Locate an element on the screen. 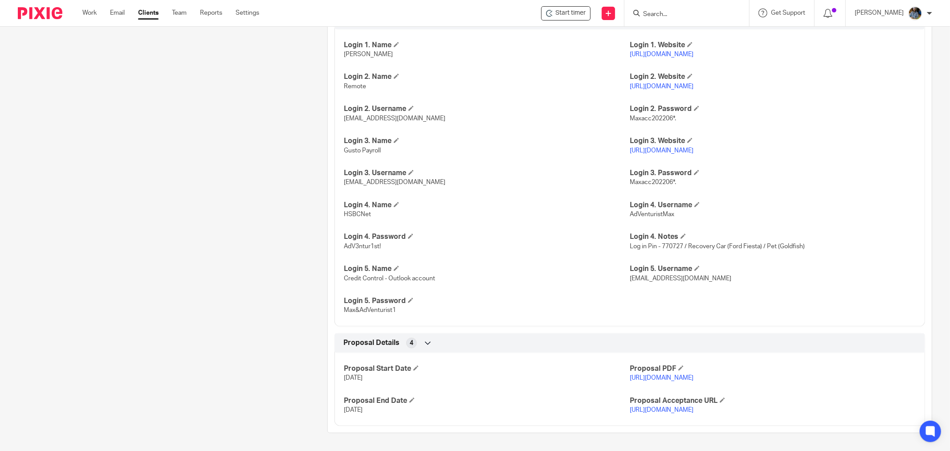 Image resolution: width=950 pixels, height=451 pixels. h4: Login 3. Username is located at coordinates (487, 173).